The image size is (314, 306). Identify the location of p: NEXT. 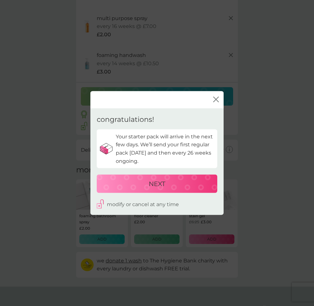
(157, 184).